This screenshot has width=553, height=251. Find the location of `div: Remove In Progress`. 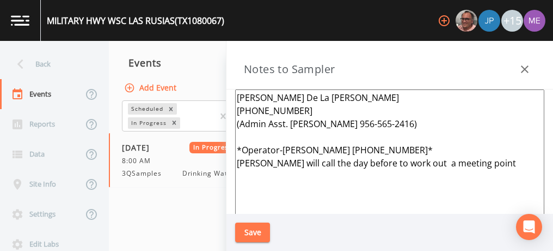

div: Remove In Progress is located at coordinates (174, 123).